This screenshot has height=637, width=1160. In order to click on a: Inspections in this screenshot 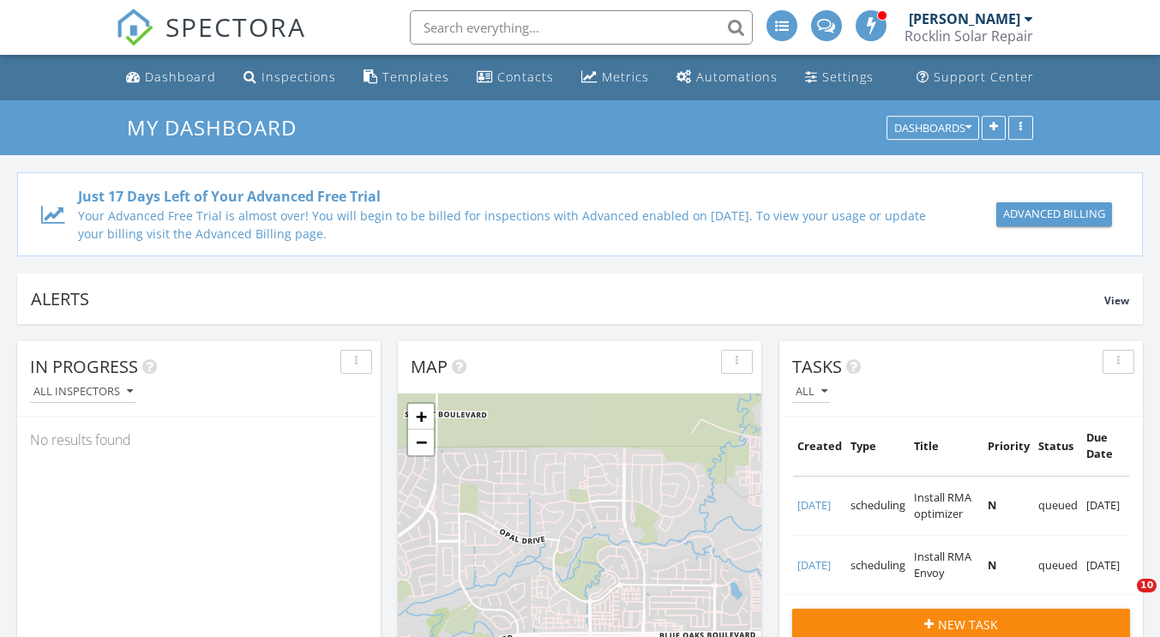, I will do `click(290, 77)`.